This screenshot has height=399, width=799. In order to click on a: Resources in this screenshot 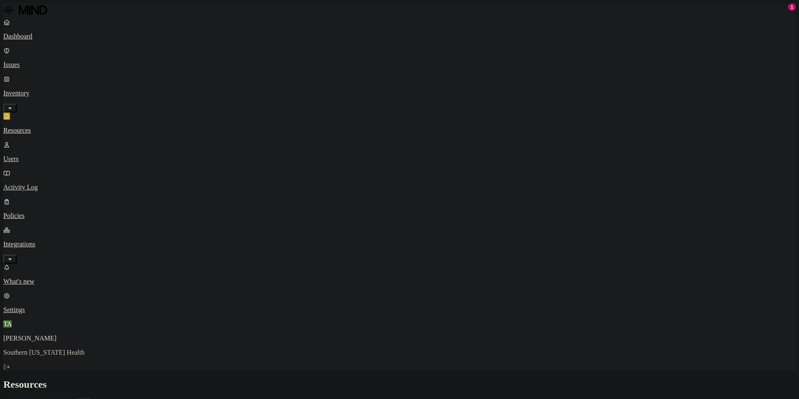, I will do `click(400, 123)`.